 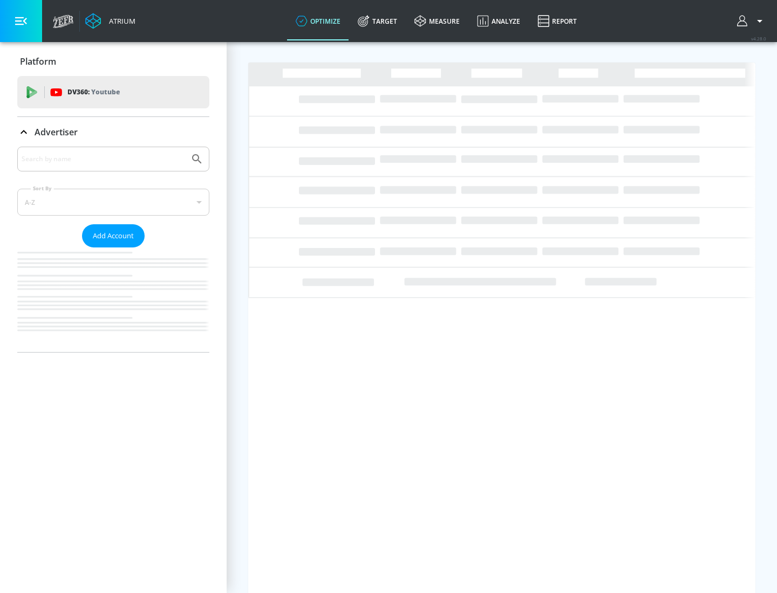 I want to click on span: v 4.28.0, so click(x=758, y=38).